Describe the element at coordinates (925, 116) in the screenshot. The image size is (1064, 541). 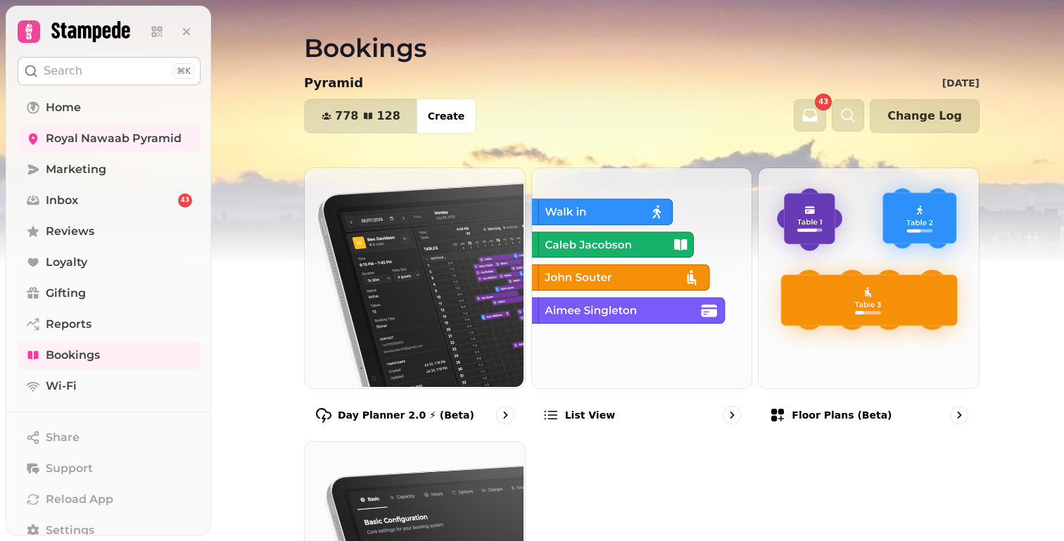
I see `span: Change Log` at that location.